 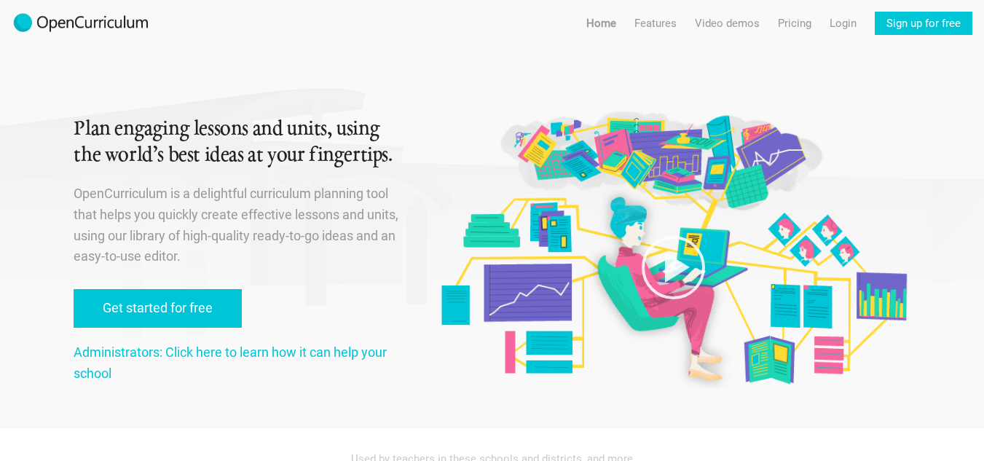 What do you see at coordinates (655, 23) in the screenshot?
I see `a: Features` at bounding box center [655, 23].